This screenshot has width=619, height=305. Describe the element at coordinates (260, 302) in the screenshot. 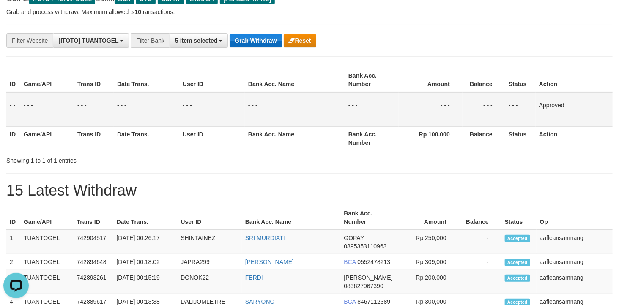

I see `a: SARYONO` at that location.